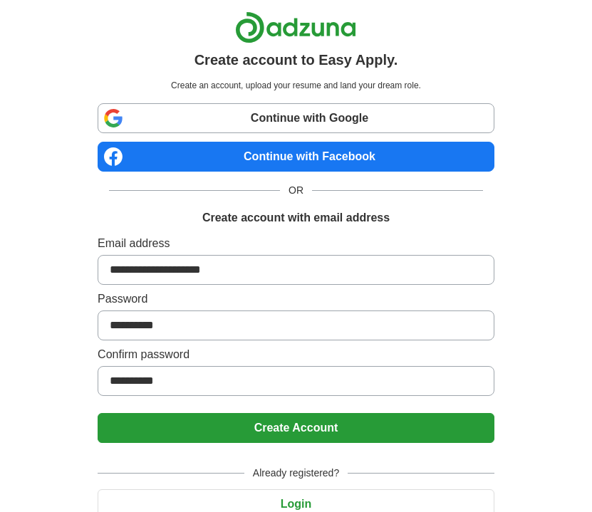  Describe the element at coordinates (296, 190) in the screenshot. I see `span: OR` at that location.